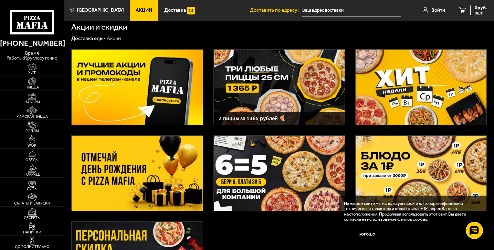 This screenshot has width=494, height=250. What do you see at coordinates (276, 10) in the screenshot?
I see `span: Доставить по адресу:` at bounding box center [276, 10].